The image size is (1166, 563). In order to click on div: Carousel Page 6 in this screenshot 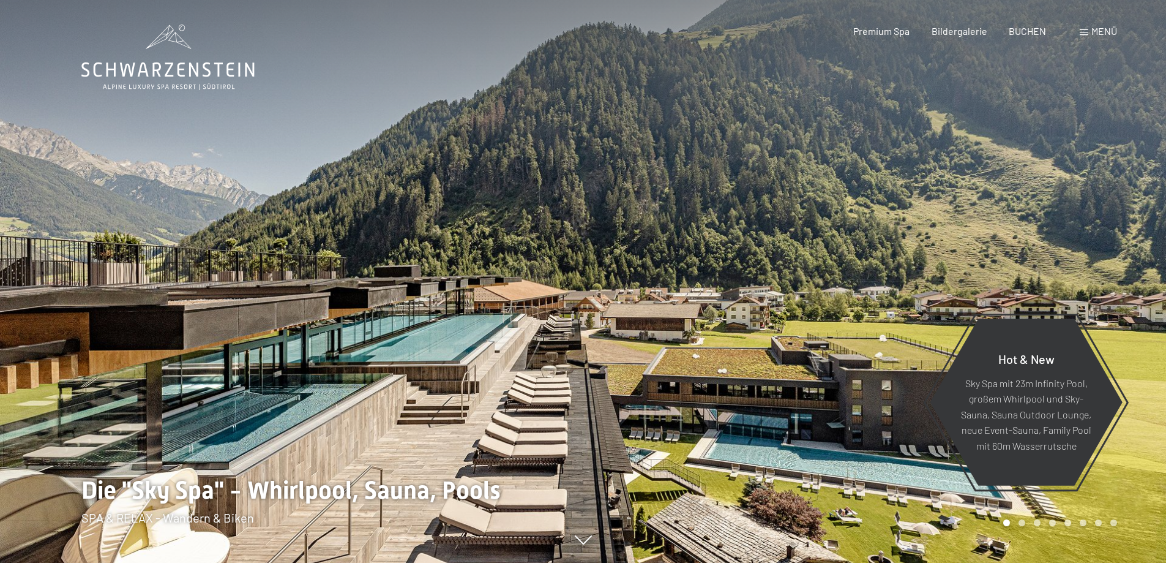, I will do `click(1083, 522)`.